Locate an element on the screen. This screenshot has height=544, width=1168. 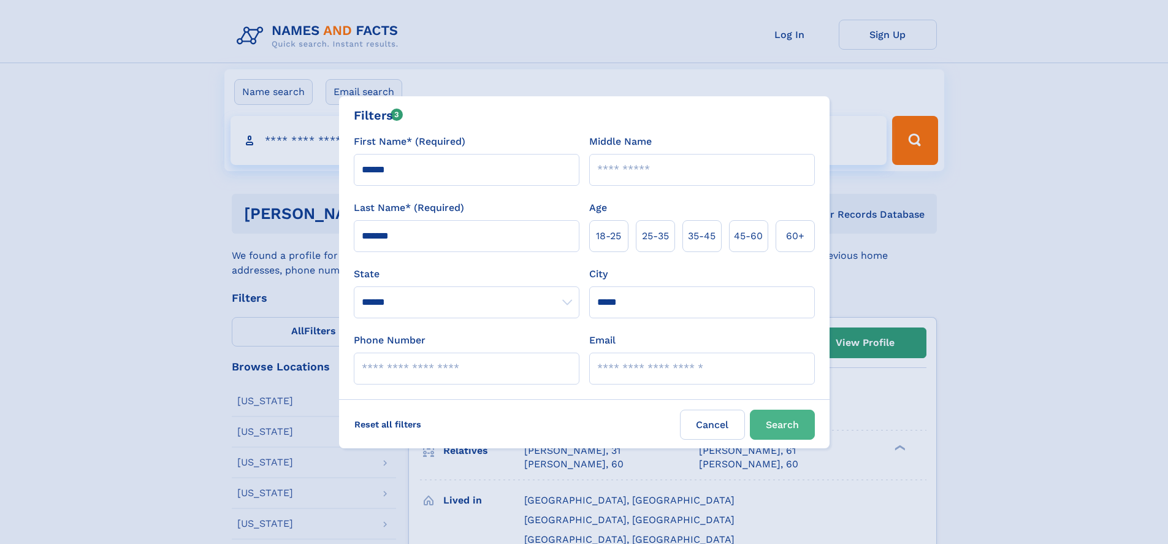
span: 60+ is located at coordinates (795, 236).